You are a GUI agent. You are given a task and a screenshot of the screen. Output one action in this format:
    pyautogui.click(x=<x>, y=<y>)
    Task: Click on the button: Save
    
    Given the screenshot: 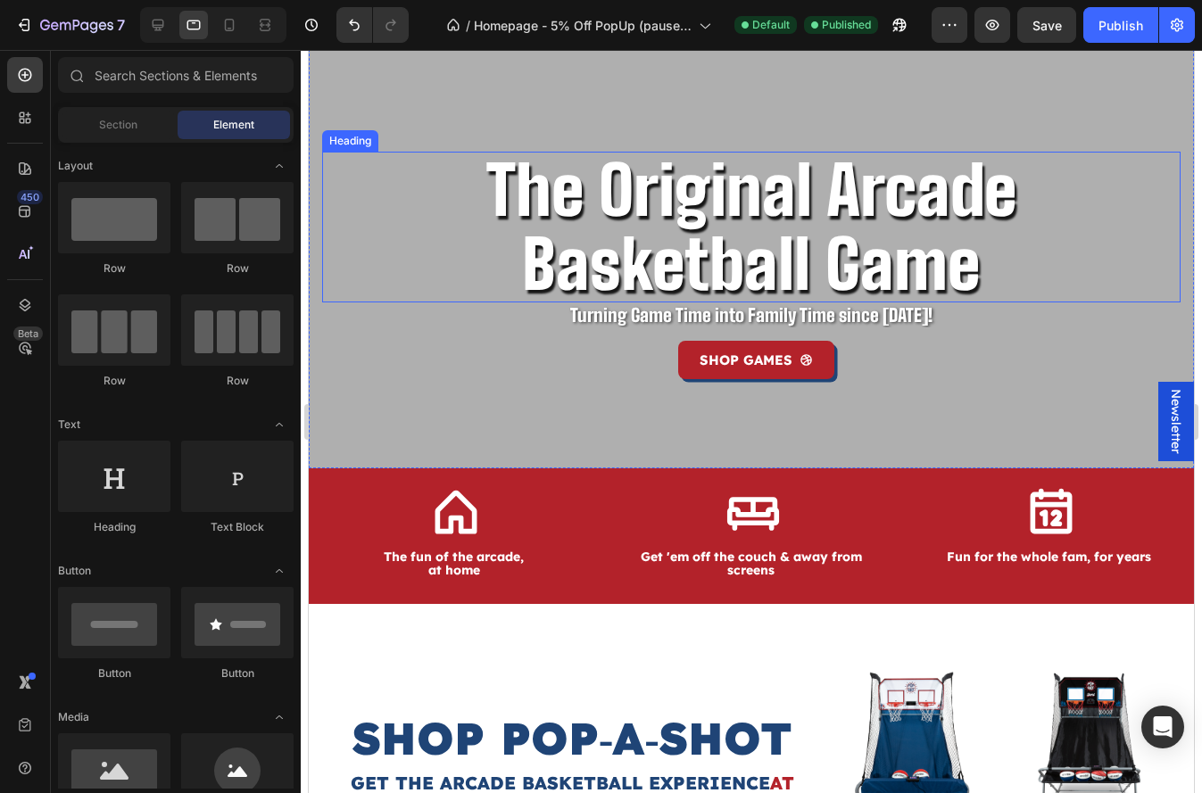 What is the action you would take?
    pyautogui.click(x=1046, y=25)
    